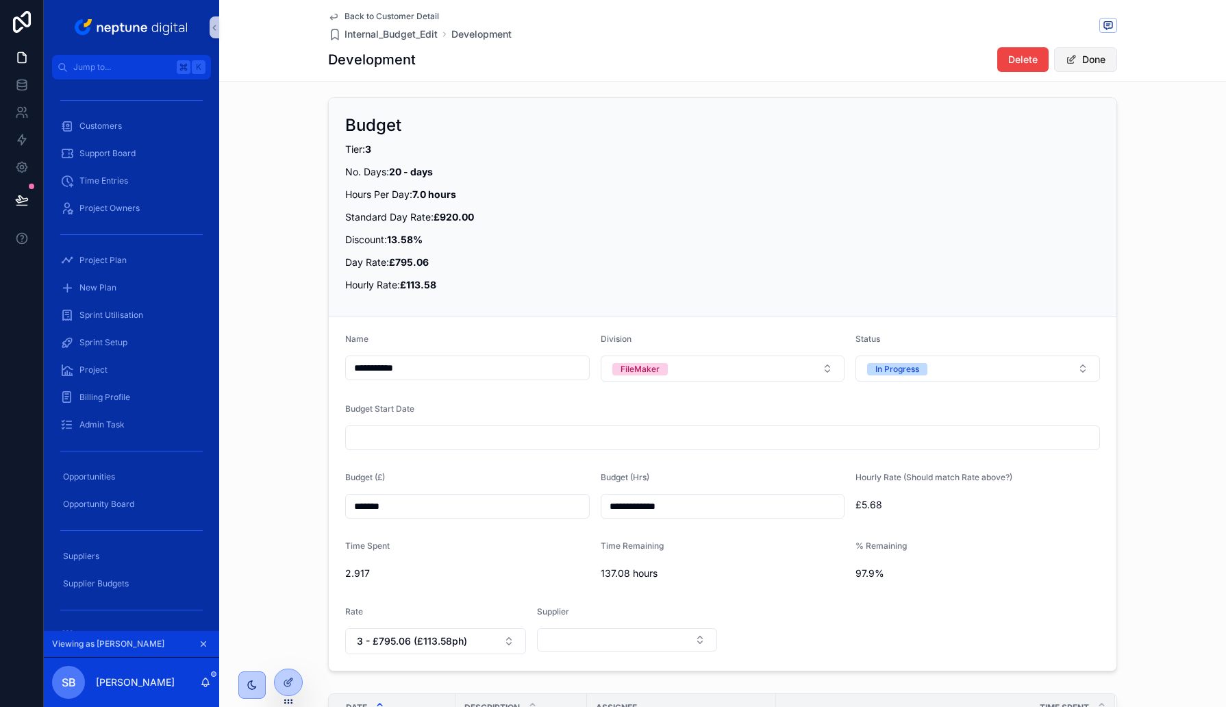  Describe the element at coordinates (467, 573) in the screenshot. I see `span: 2.917` at that location.